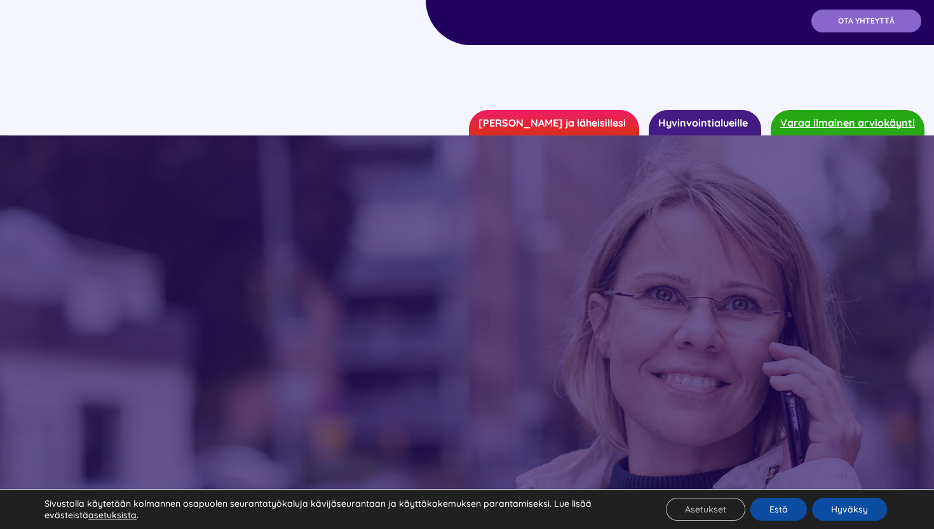 This screenshot has width=934, height=529. What do you see at coordinates (705, 123) in the screenshot?
I see `a: Hyvinvointialueille` at bounding box center [705, 123].